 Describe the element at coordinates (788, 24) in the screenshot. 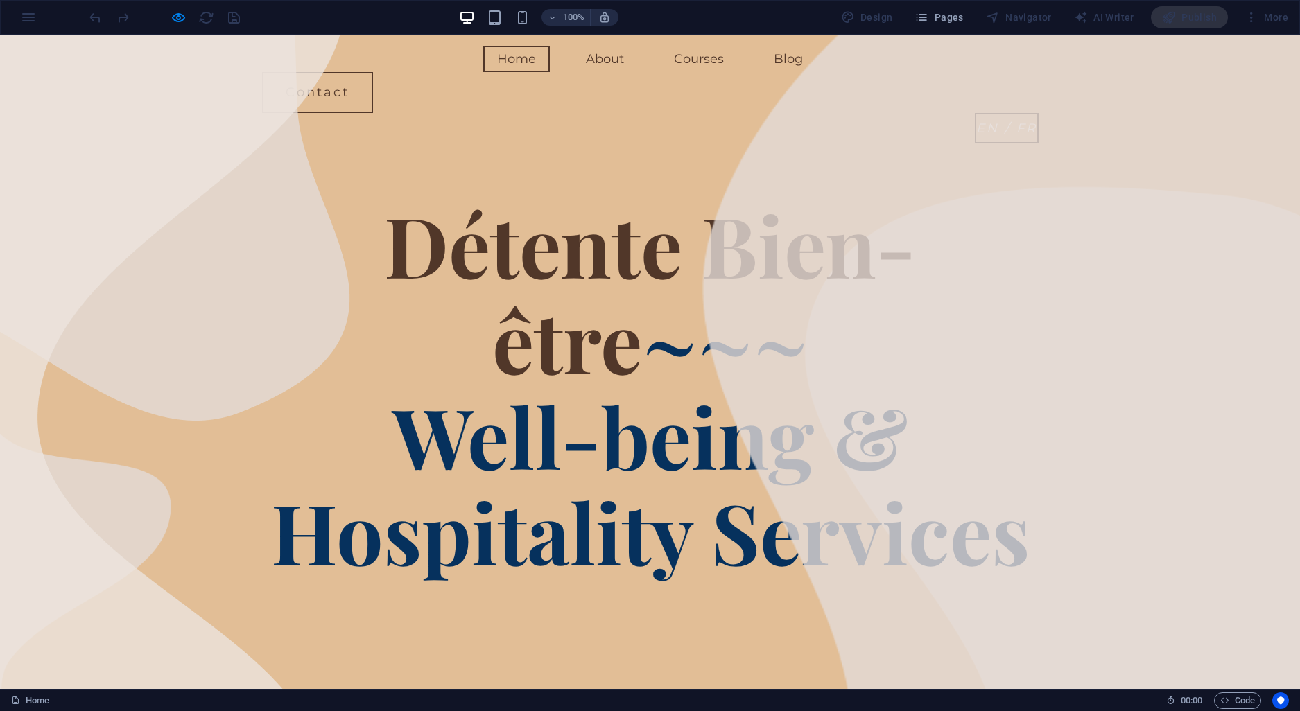

I see `a: Blog` at that location.